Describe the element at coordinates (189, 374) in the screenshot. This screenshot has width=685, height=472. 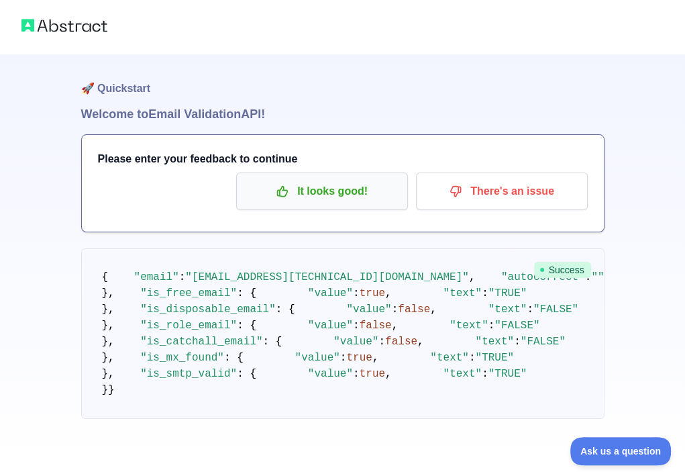
I see `span: "is_smtp_valid"` at that location.